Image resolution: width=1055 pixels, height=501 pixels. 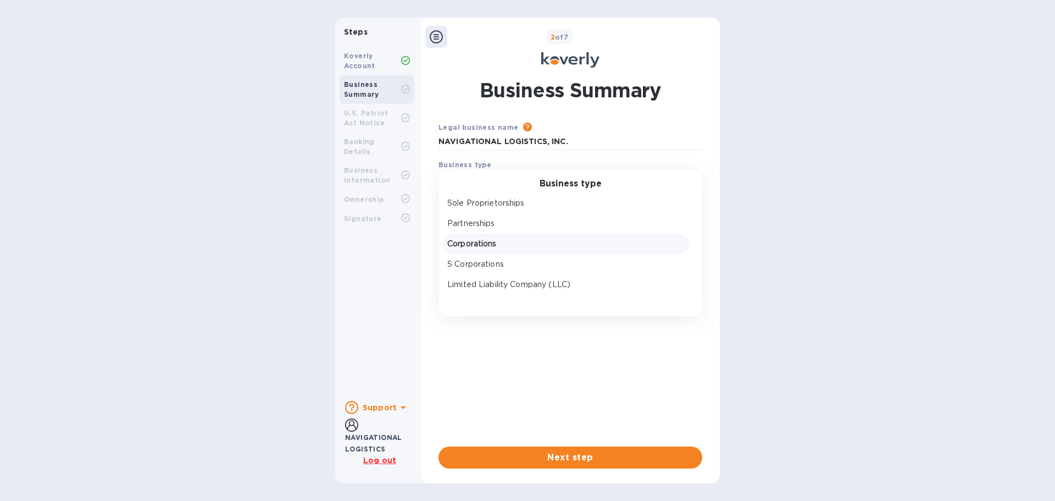 I want to click on b: Steps, so click(x=356, y=32).